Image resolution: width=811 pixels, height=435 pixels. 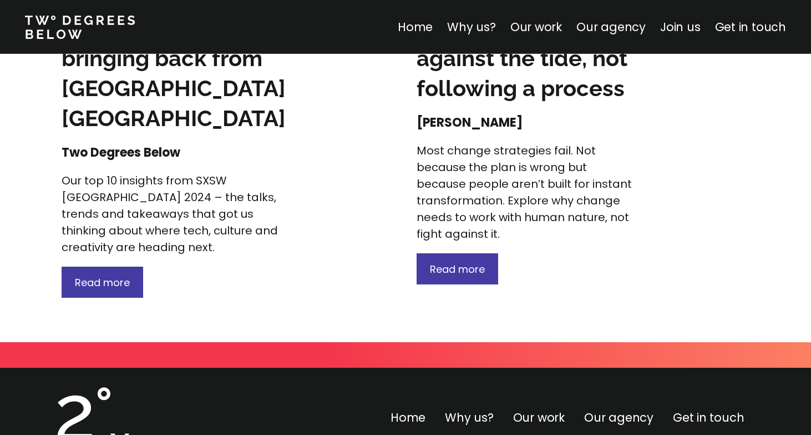 What do you see at coordinates (680, 27) in the screenshot?
I see `a: Join us` at bounding box center [680, 27].